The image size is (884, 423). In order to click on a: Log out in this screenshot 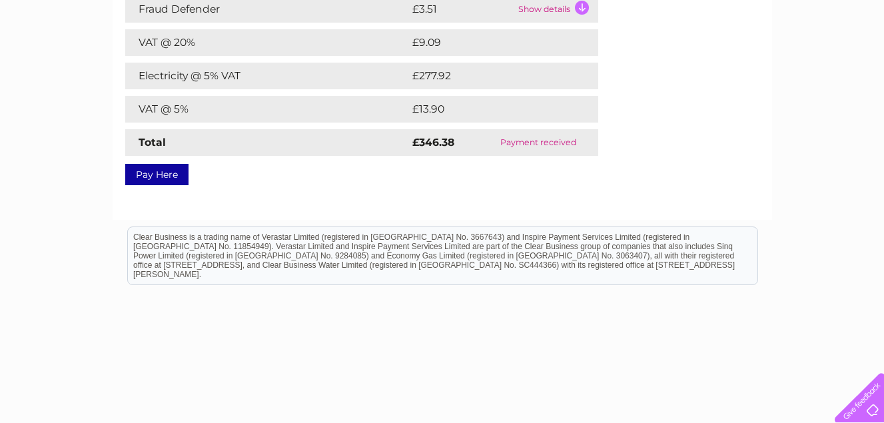, I will do `click(855, 61)`.